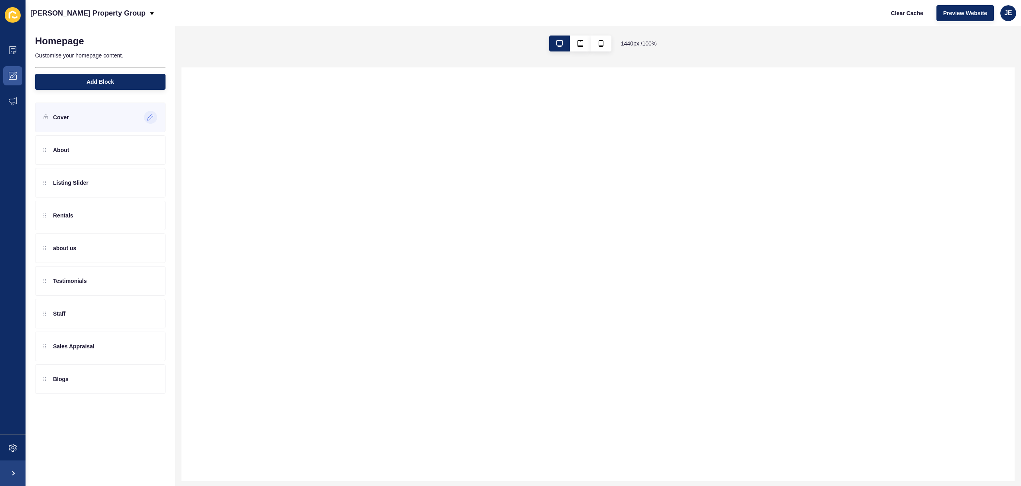 The height and width of the screenshot is (486, 1021). Describe the element at coordinates (907, 13) in the screenshot. I see `span: Clear Cache` at that location.